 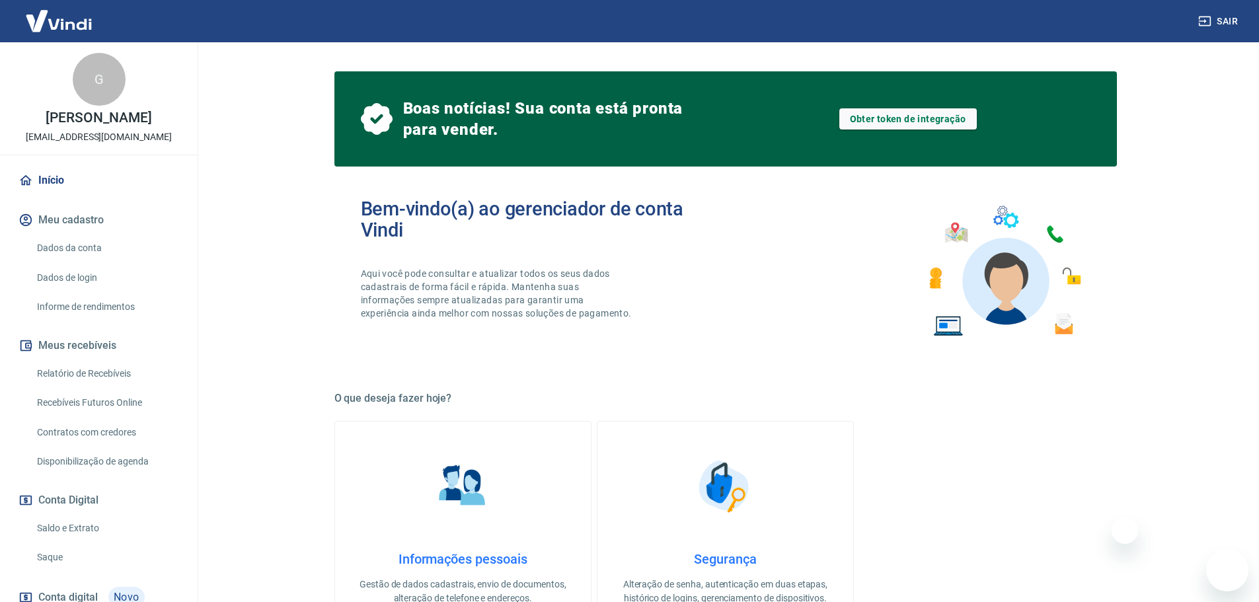 I want to click on a: Saque, so click(x=106, y=557).